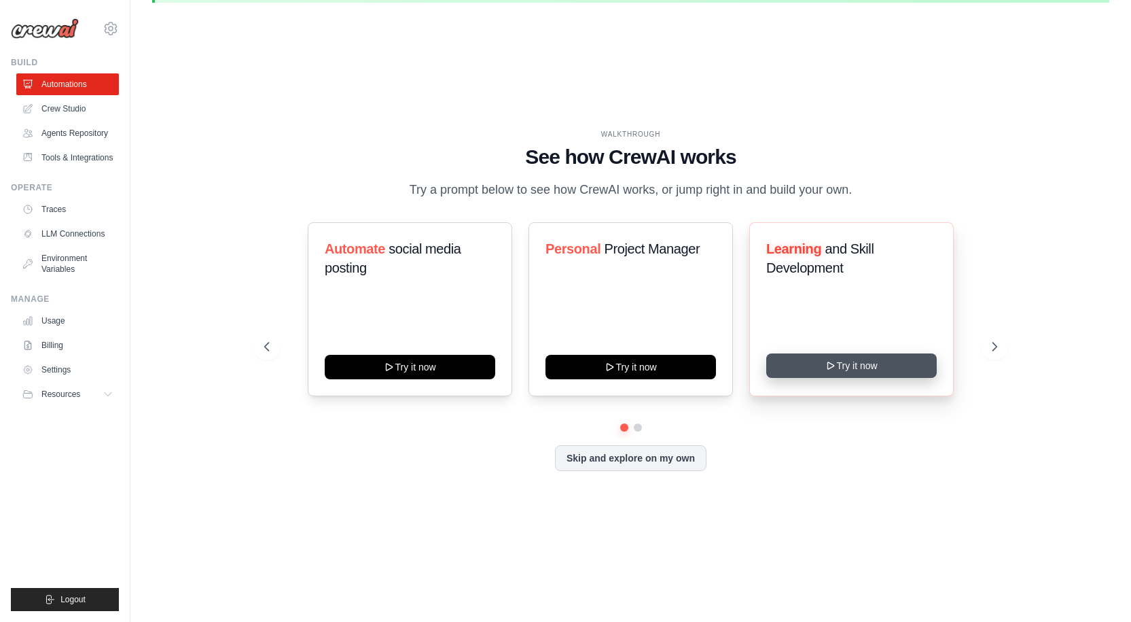 This screenshot has width=1131, height=622. What do you see at coordinates (67, 370) in the screenshot?
I see `a: Settings` at bounding box center [67, 370].